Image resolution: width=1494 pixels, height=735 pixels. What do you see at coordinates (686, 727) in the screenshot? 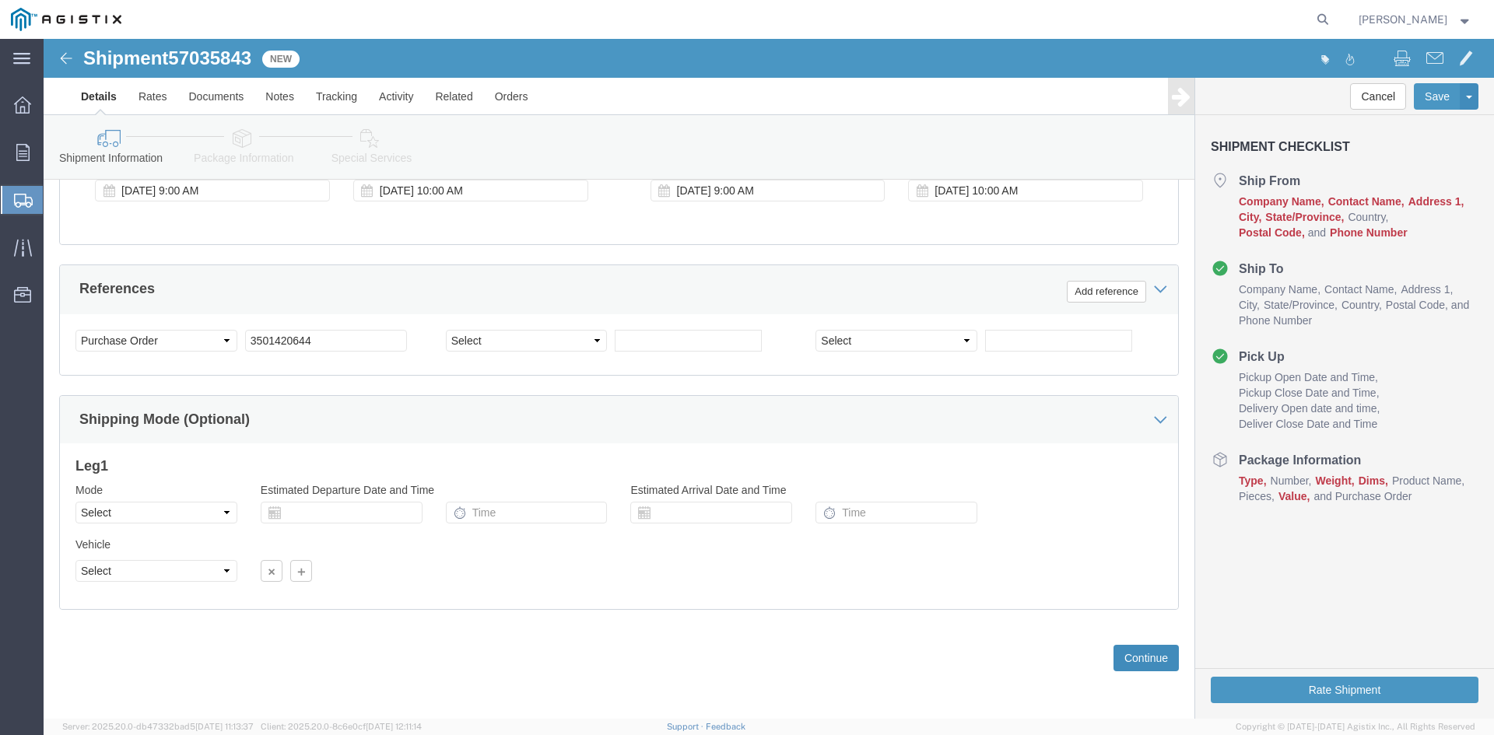
I see `a: Support` at bounding box center [686, 727].